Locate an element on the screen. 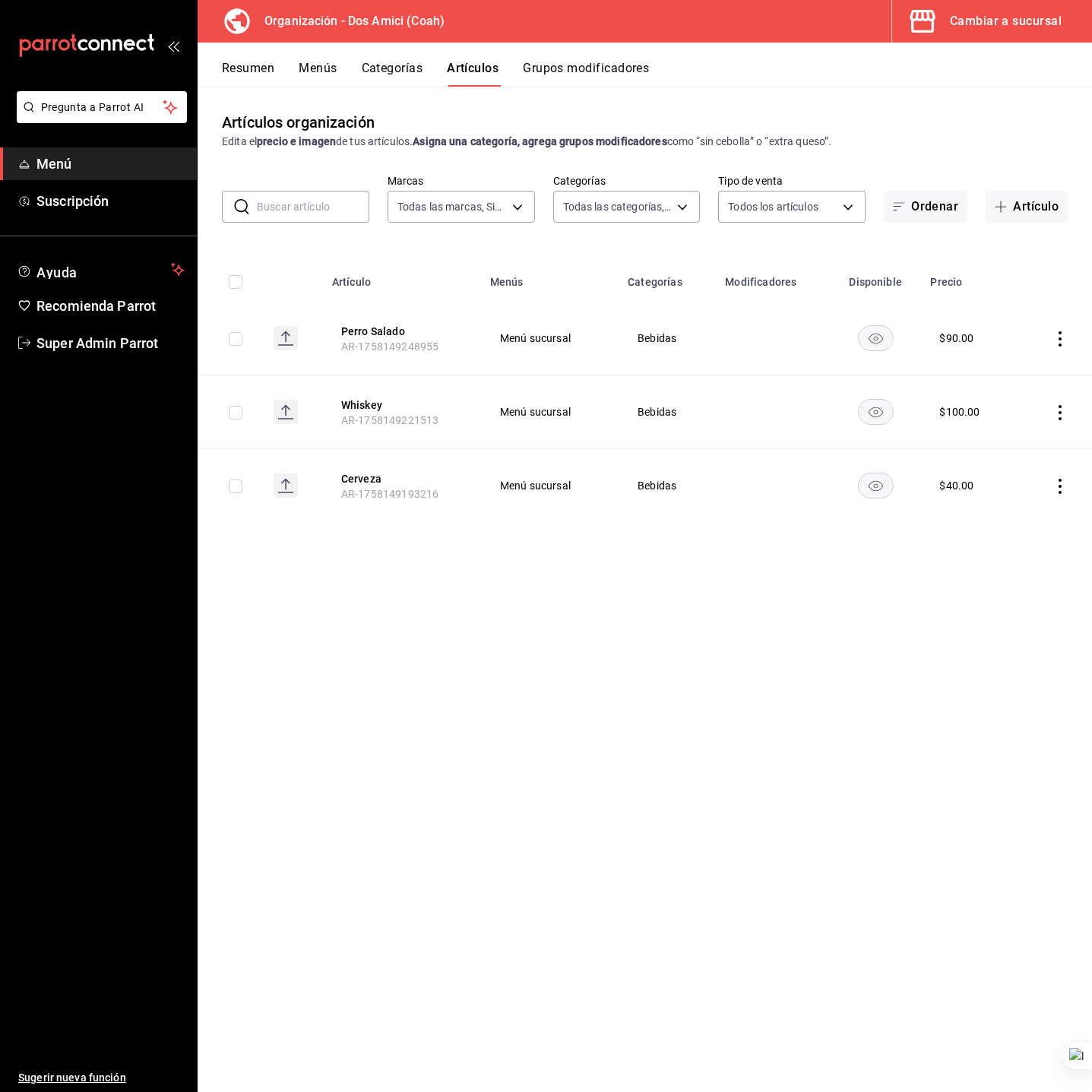 The image size is (1092, 1092). span: AR-1758149193216 is located at coordinates (390, 494).